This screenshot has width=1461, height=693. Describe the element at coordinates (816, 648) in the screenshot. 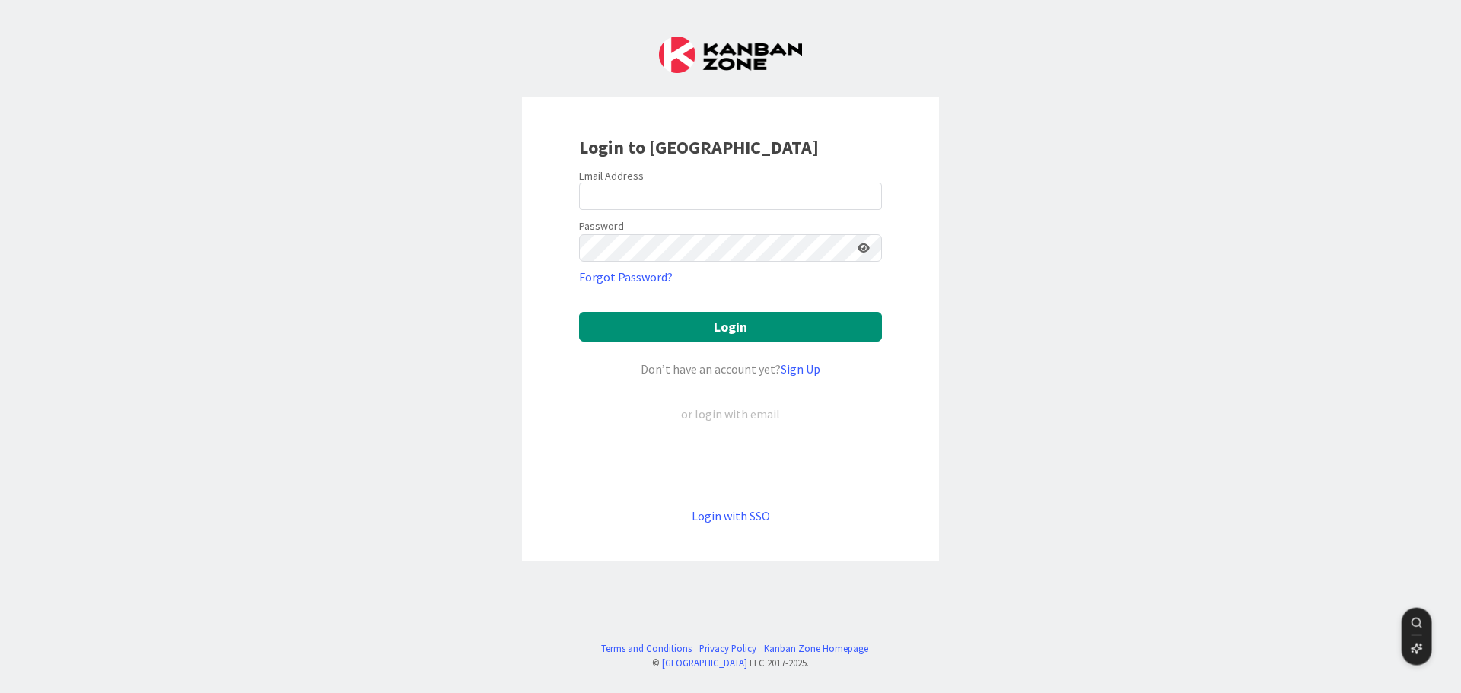

I see `a: Kanban Zone Homepage` at that location.